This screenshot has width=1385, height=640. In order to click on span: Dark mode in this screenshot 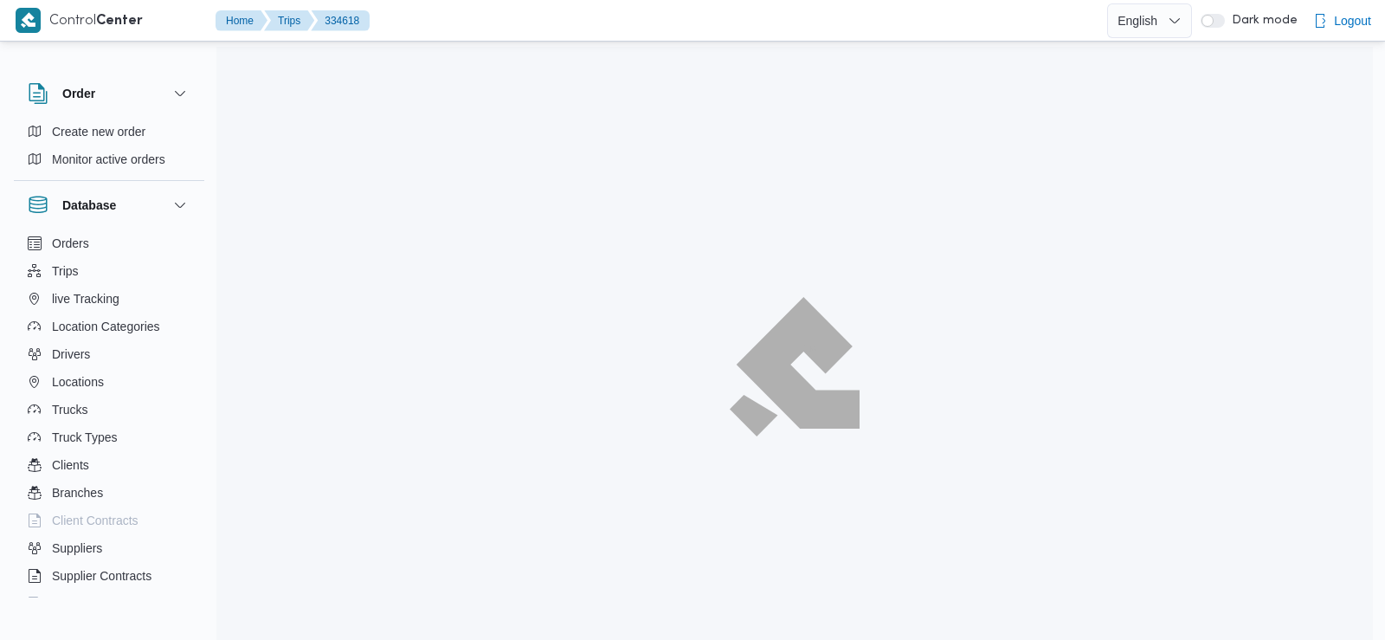, I will do `click(1262, 21)`.